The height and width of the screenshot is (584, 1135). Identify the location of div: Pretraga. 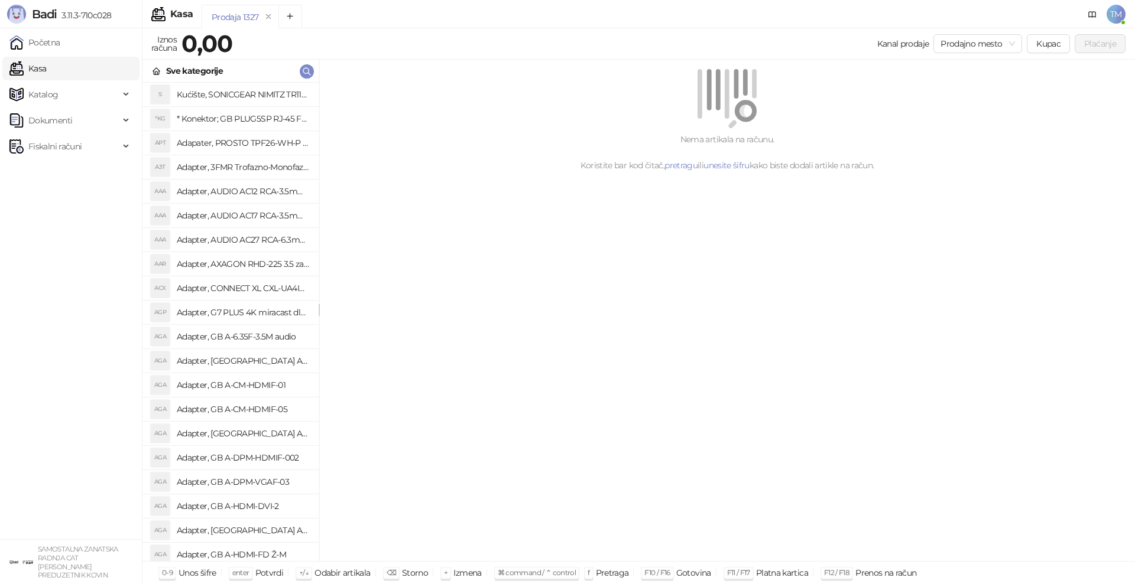
(612, 573).